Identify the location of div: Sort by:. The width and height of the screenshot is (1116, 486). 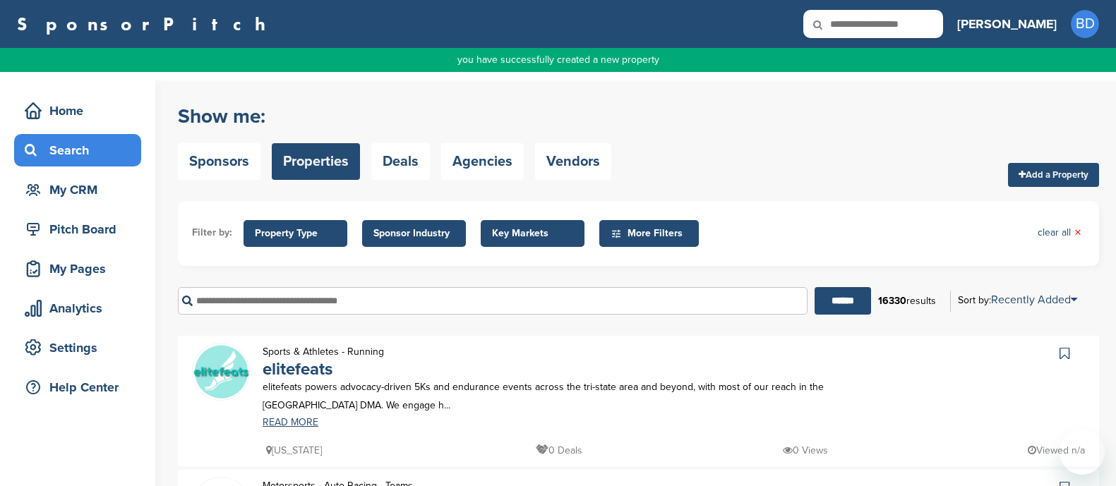
(1017, 300).